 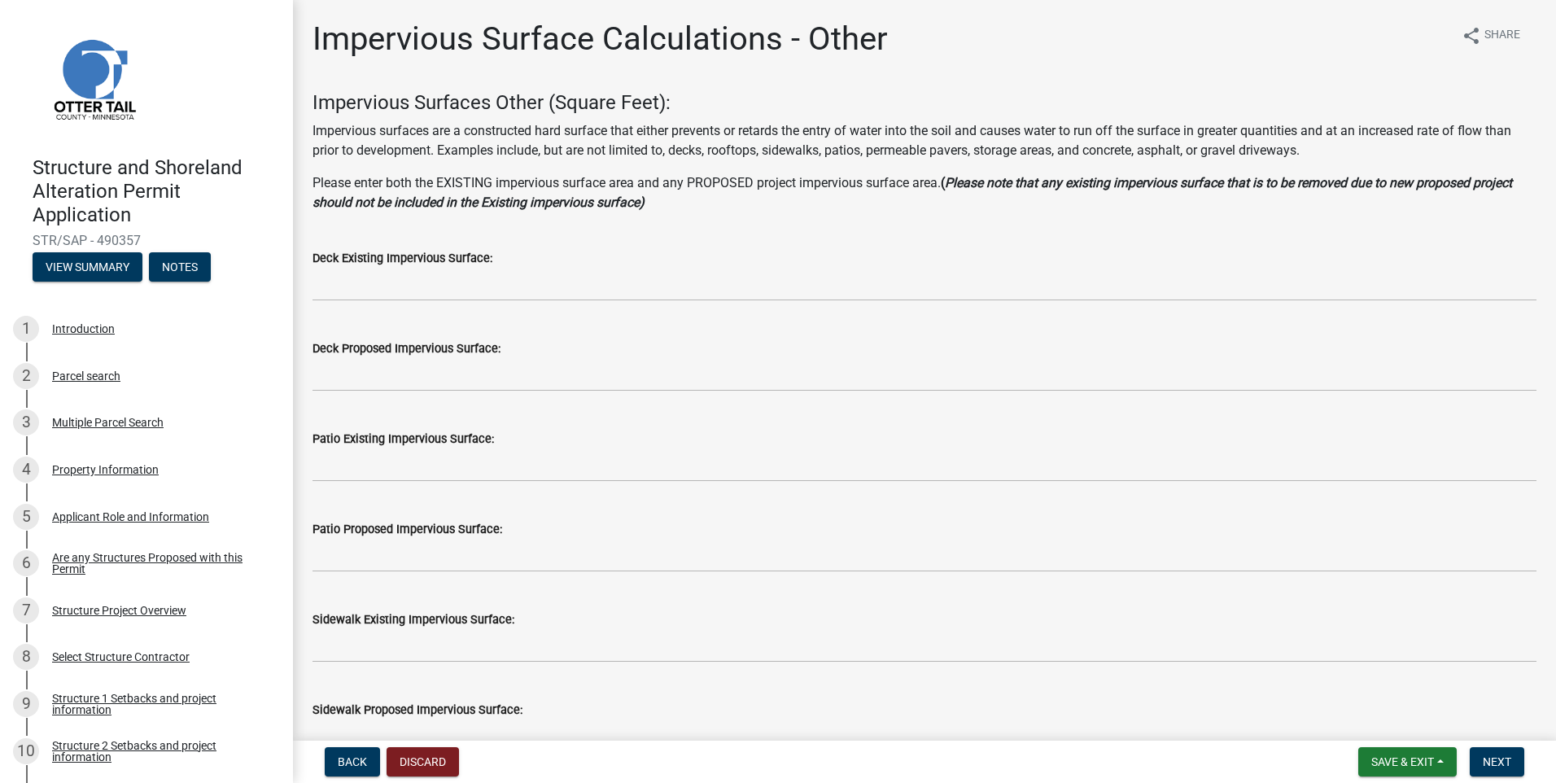 What do you see at coordinates (180, 269) in the screenshot?
I see `wm-modal-confirm: Notes` at bounding box center [180, 269].